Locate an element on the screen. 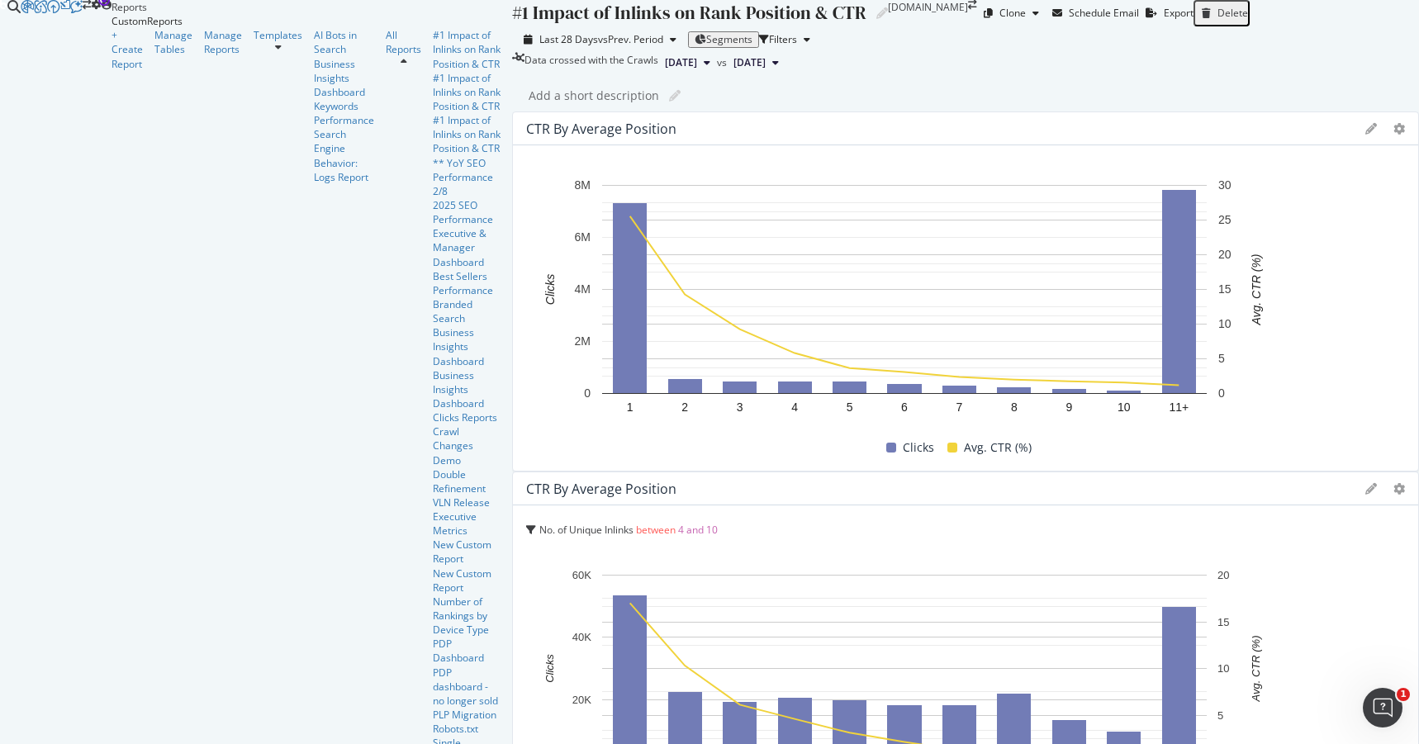  text: 30 is located at coordinates (1225, 186).